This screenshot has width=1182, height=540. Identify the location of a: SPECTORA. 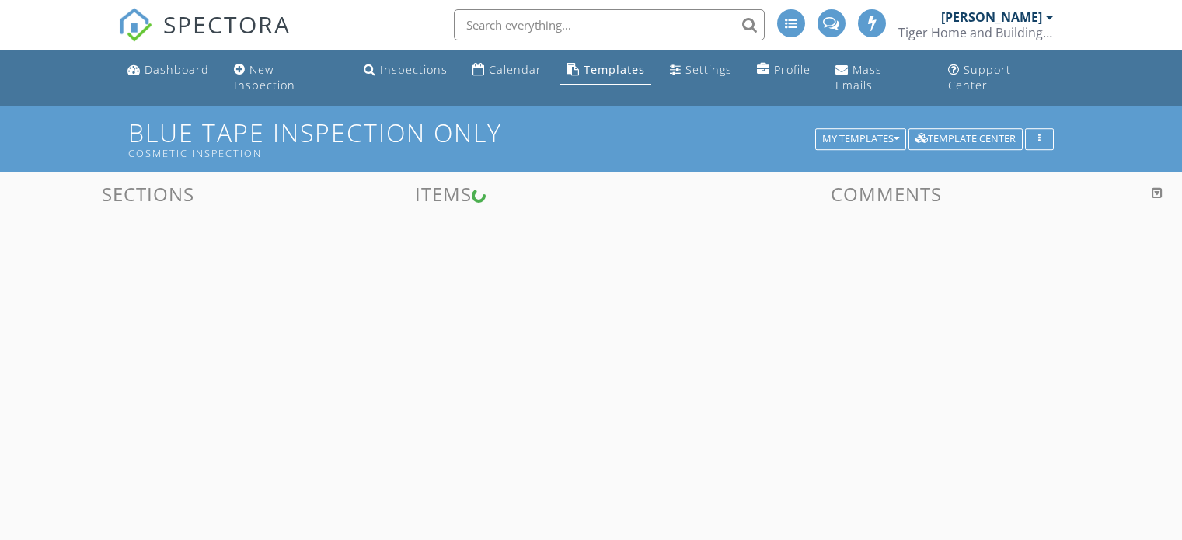
(204, 37).